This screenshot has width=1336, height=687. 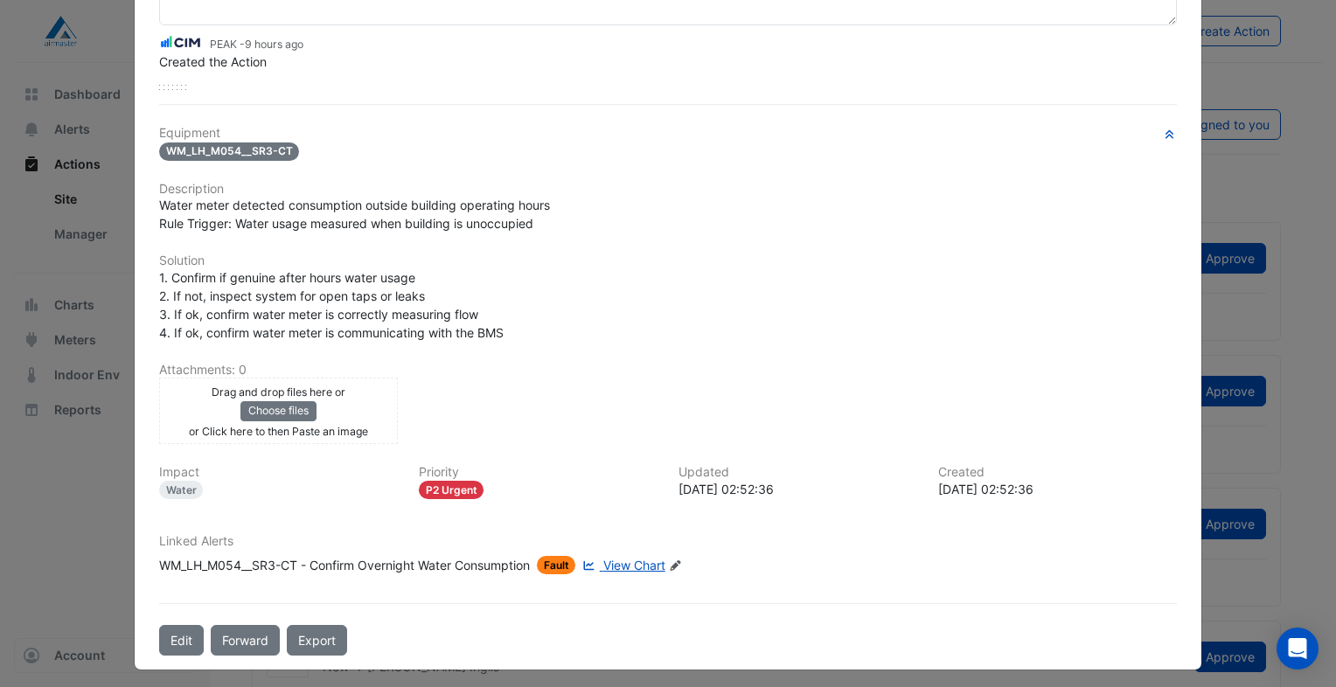 I want to click on a: View Chart, so click(x=622, y=565).